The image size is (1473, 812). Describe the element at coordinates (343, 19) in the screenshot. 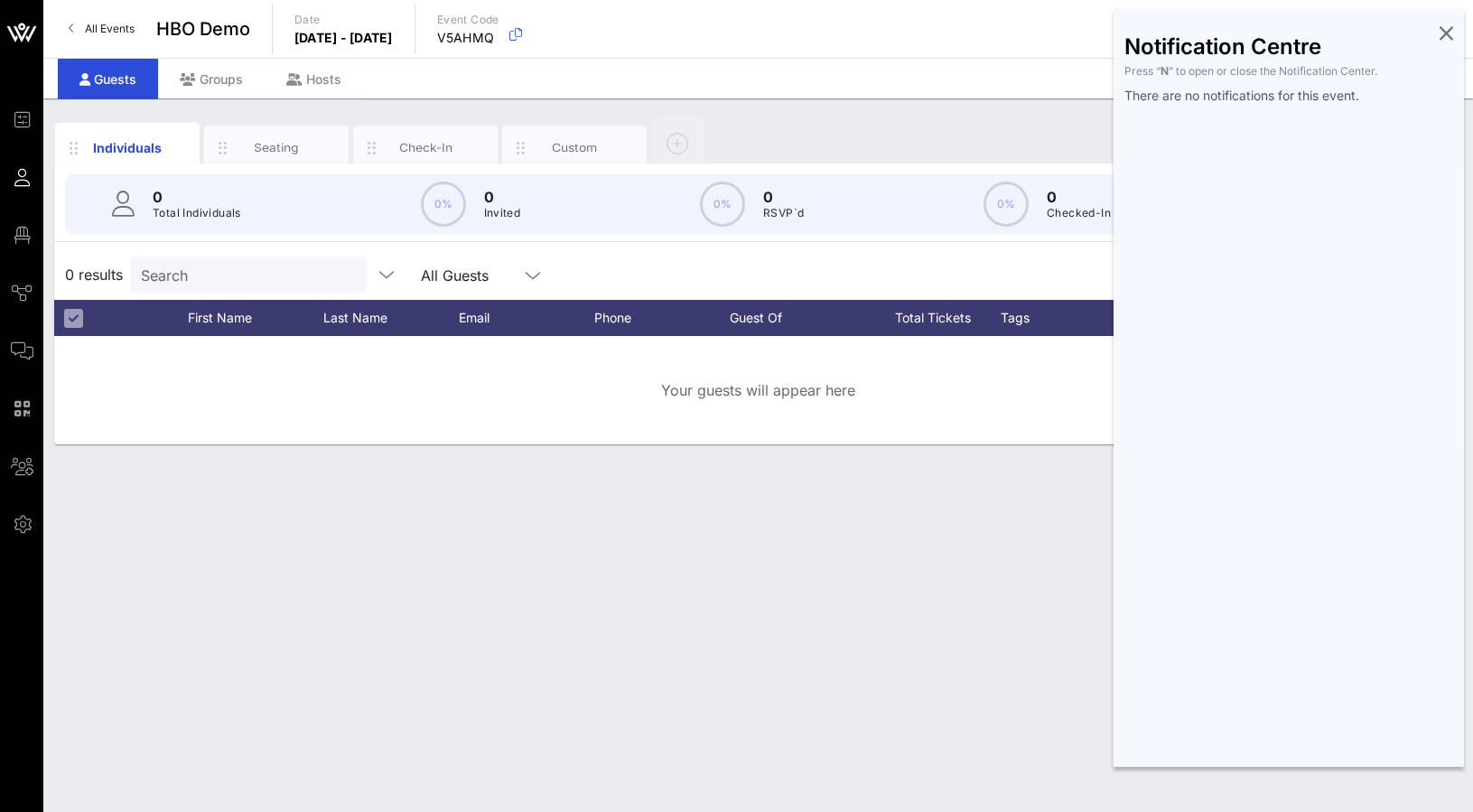

I see `p: Date` at that location.